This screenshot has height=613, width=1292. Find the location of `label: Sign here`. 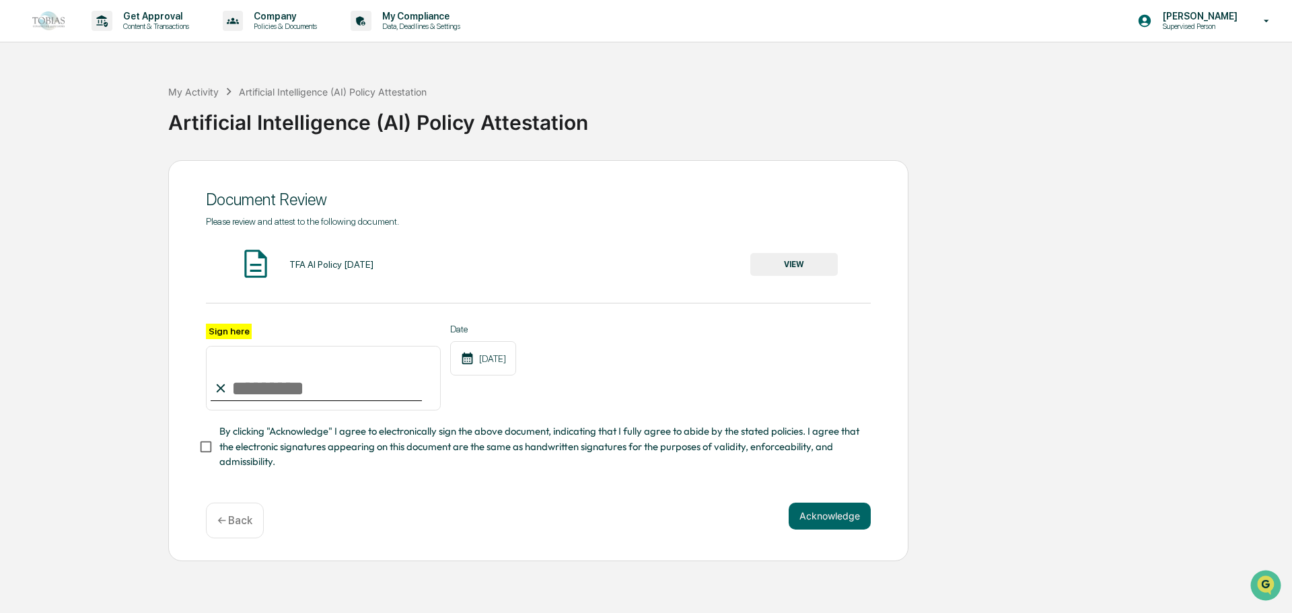

label: Sign here is located at coordinates (229, 331).